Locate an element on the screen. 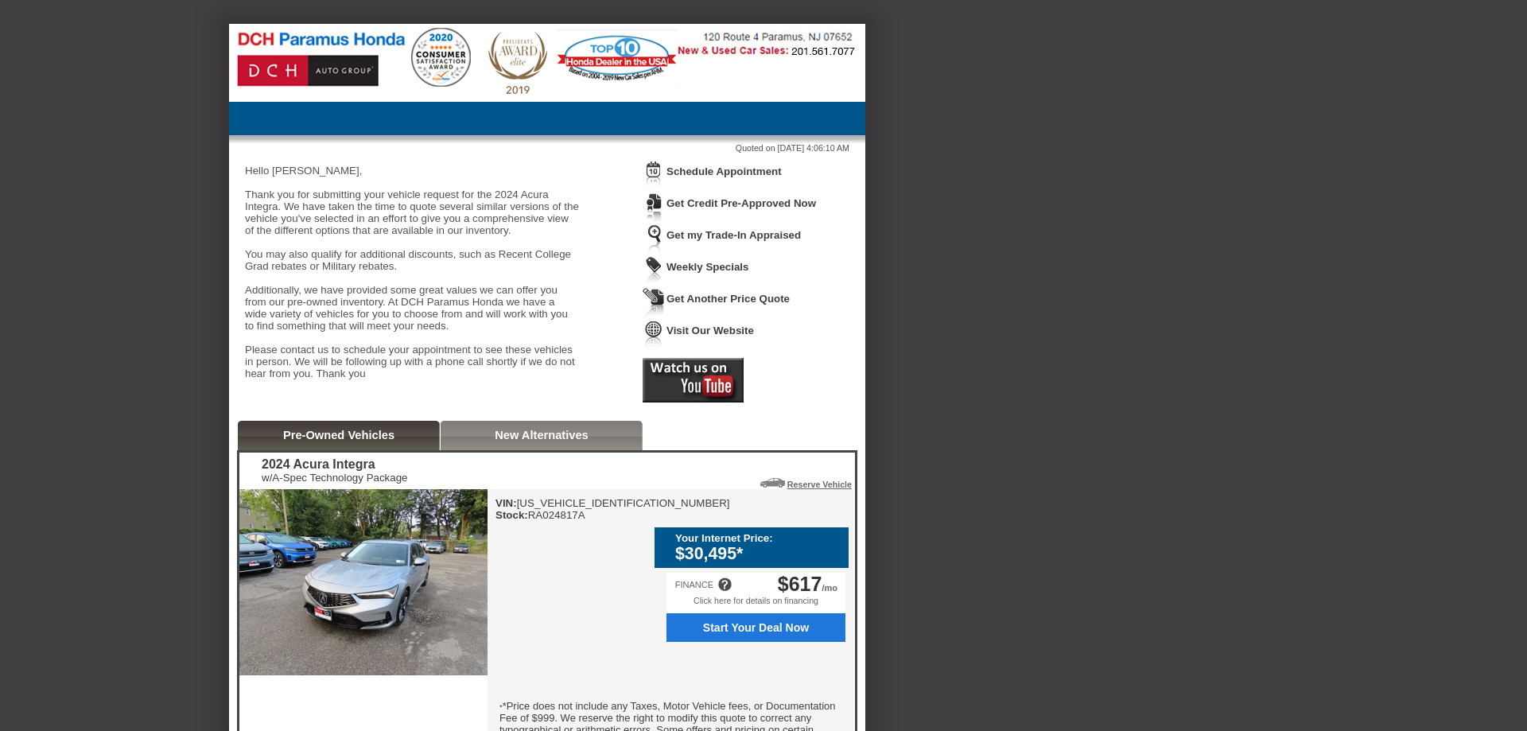 This screenshot has height=731, width=1527. a: Get Another Price Quote is located at coordinates (728, 298).